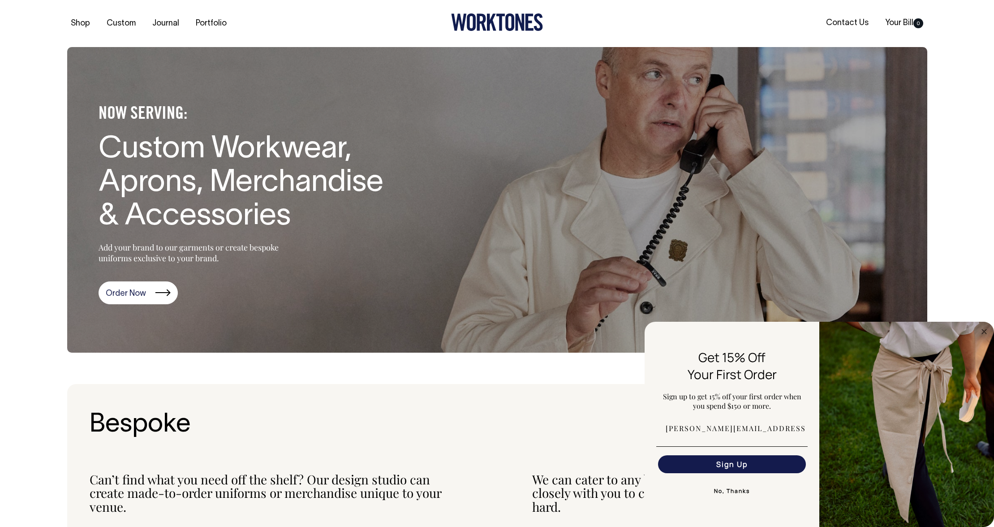 The image size is (994, 527). I want to click on a: Your Bill0, so click(904, 23).